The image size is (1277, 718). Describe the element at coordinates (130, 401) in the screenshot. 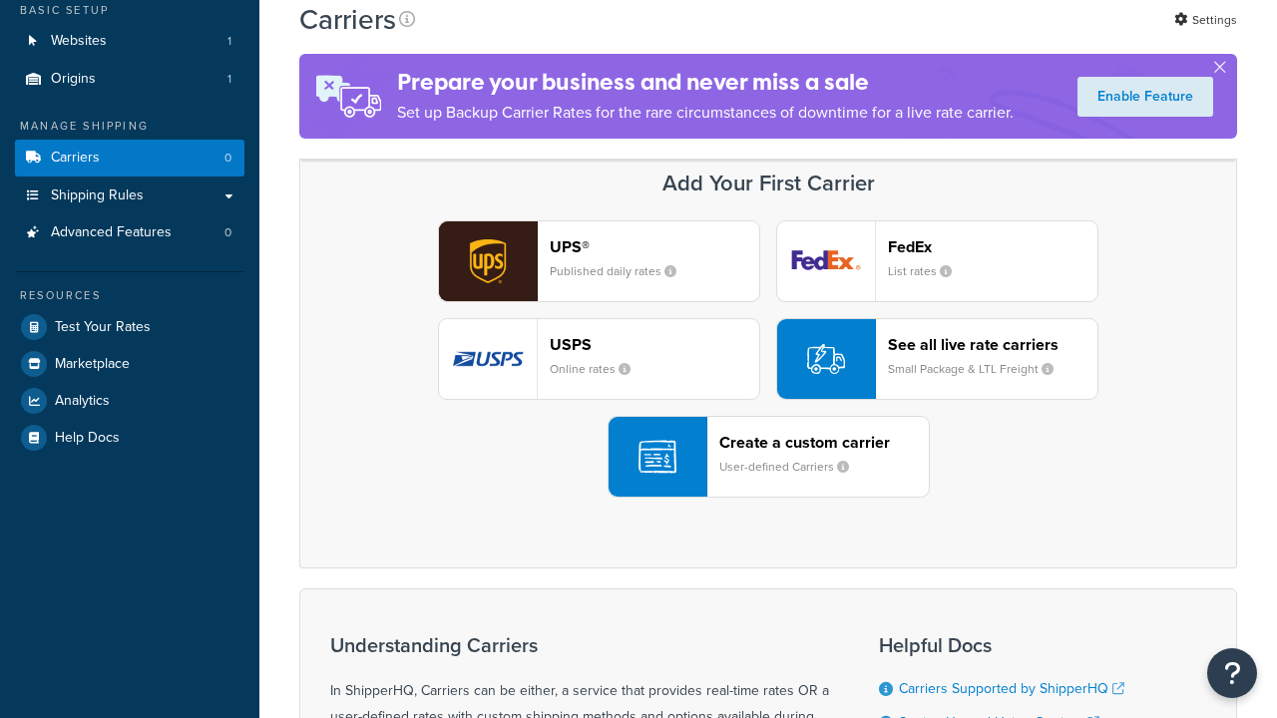

I see `li: Analytics` at that location.